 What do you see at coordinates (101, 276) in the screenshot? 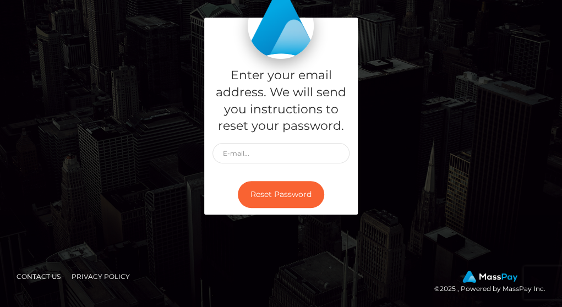
I see `a: Privacy Policy` at bounding box center [101, 276].